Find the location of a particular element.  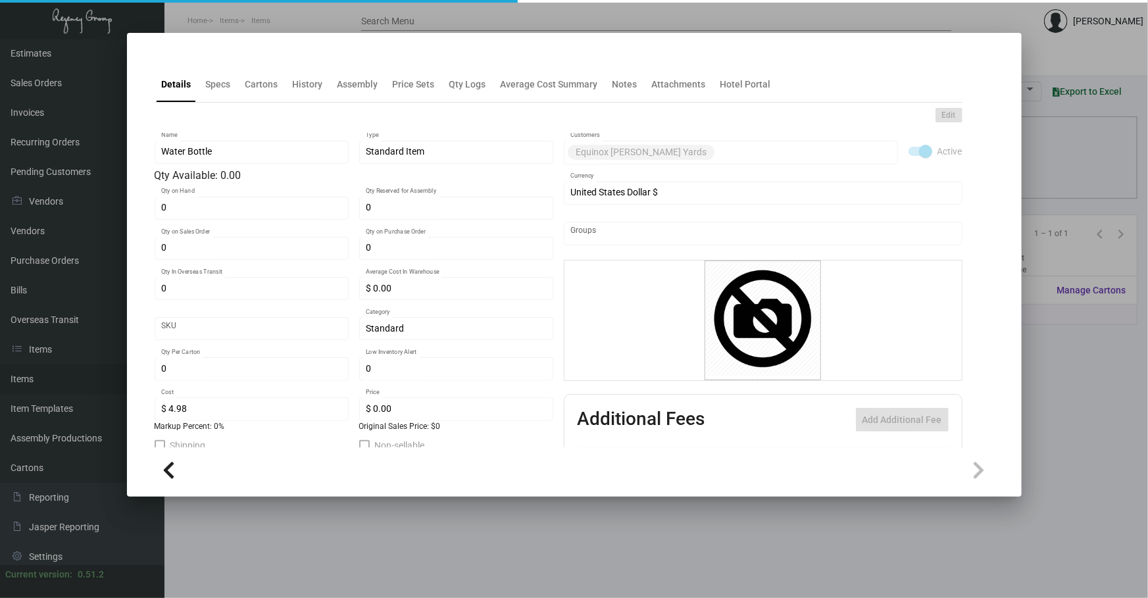

div: Specs is located at coordinates (218, 84).